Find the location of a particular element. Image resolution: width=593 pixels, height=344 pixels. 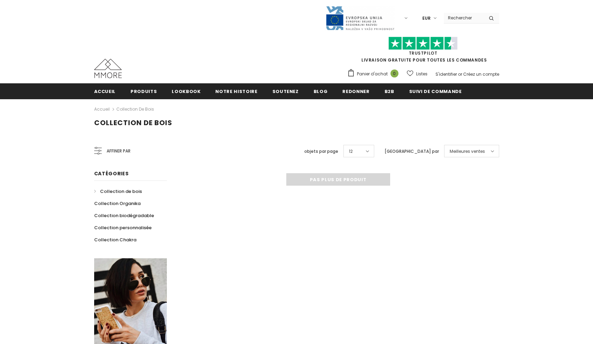

a: Javni Razpis is located at coordinates (360, 18).